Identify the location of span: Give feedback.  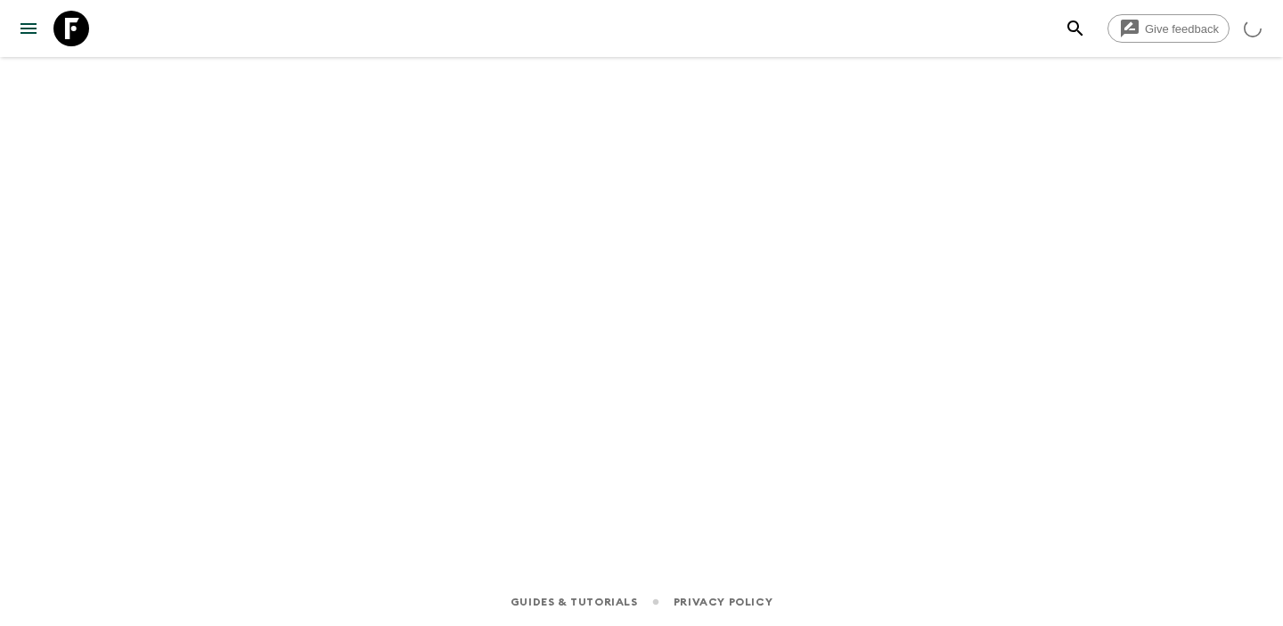
(1181, 29).